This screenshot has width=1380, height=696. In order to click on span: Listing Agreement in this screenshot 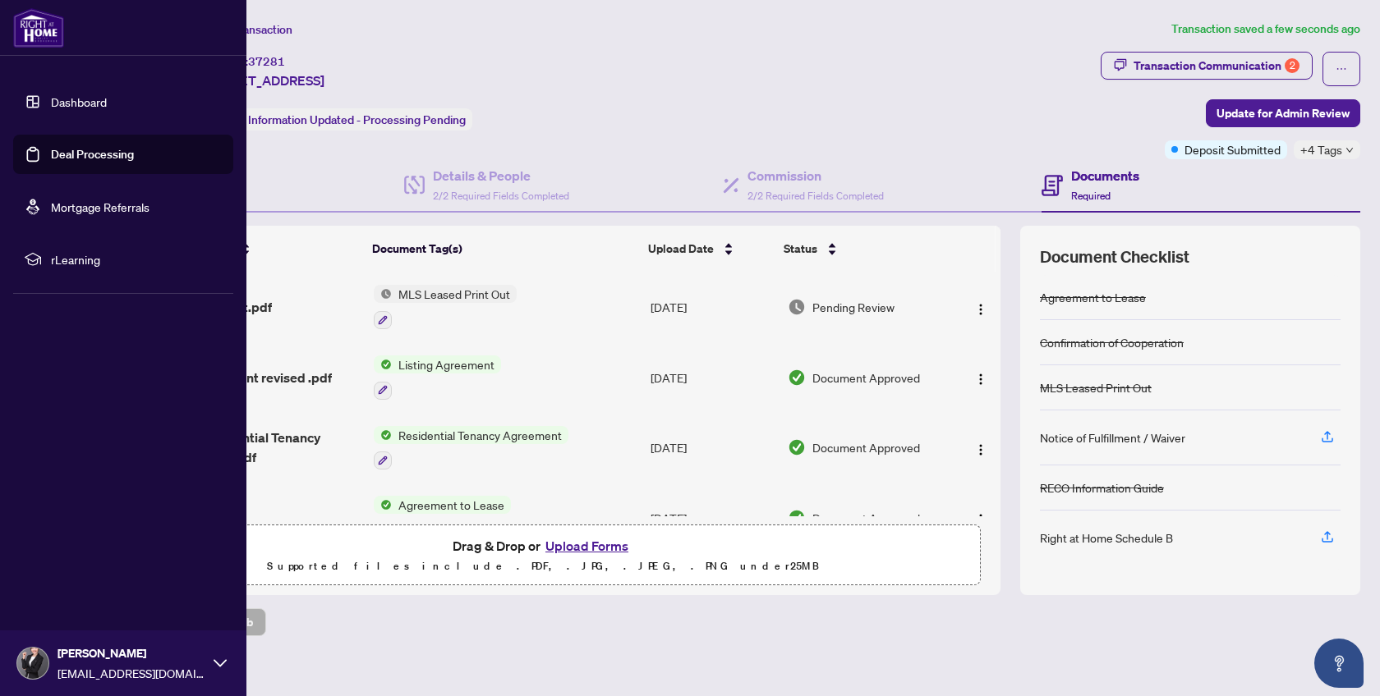, I will do `click(446, 365)`.